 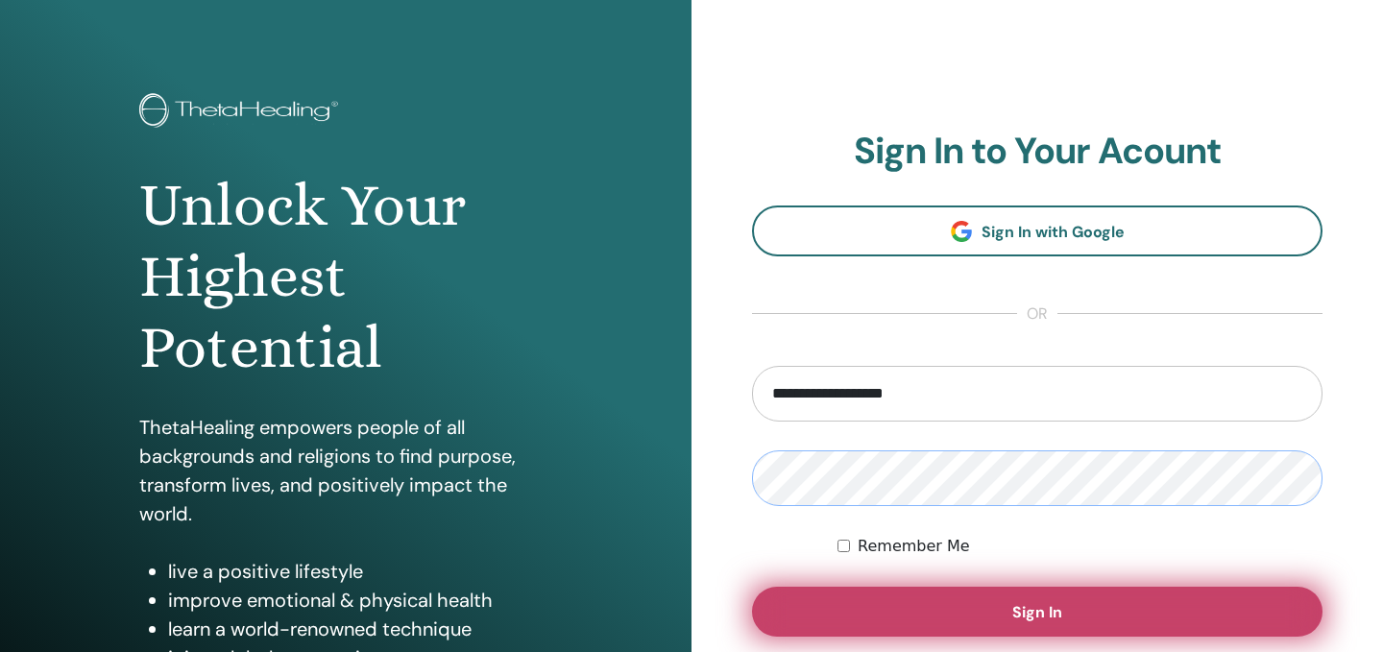 I want to click on div: Keep me authenticated indefinitely or until I manually logout, so click(x=1080, y=547).